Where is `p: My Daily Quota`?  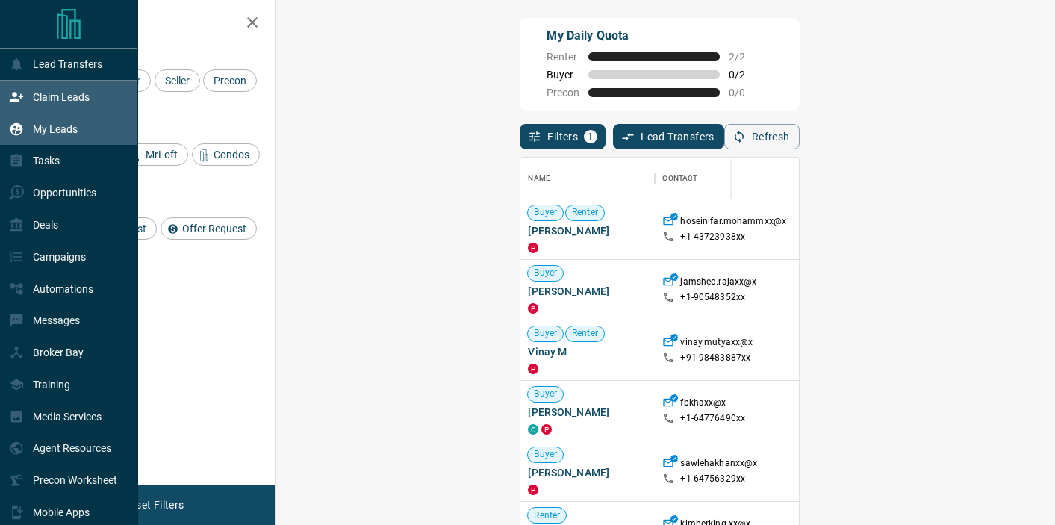
p: My Daily Quota is located at coordinates (654, 36).